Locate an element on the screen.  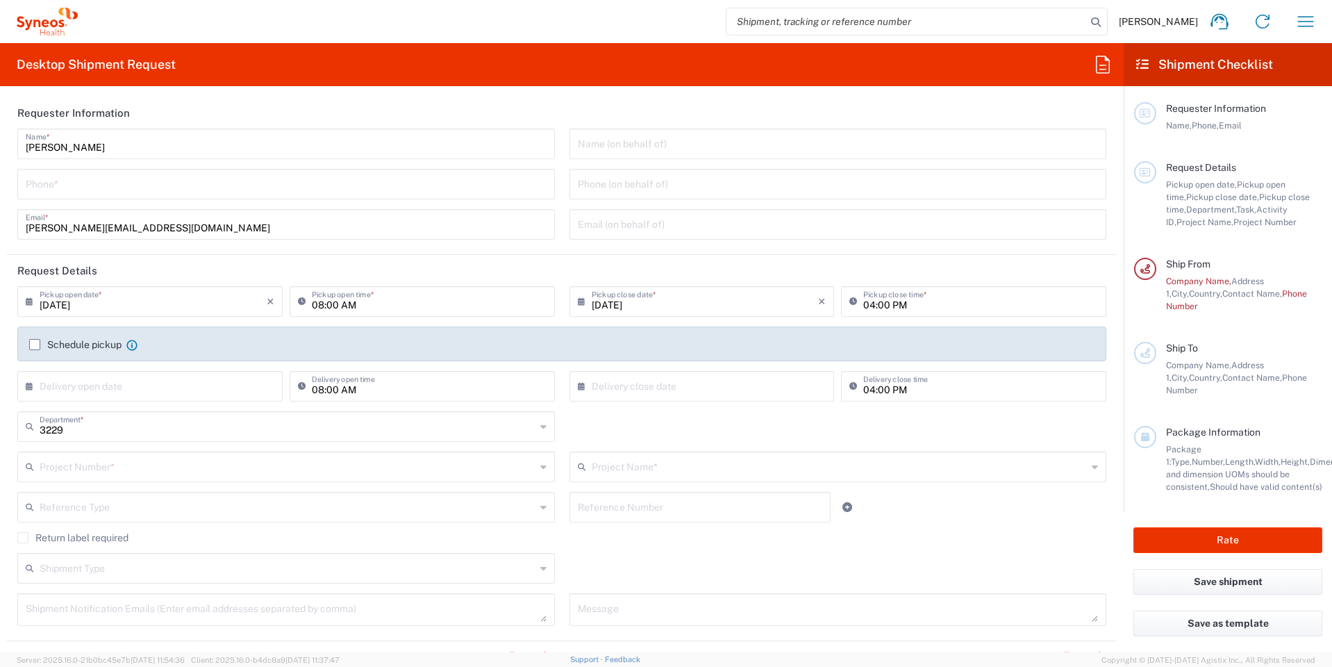
span: Client: 2025.16.0-b4dc8a9 is located at coordinates (265, 660).